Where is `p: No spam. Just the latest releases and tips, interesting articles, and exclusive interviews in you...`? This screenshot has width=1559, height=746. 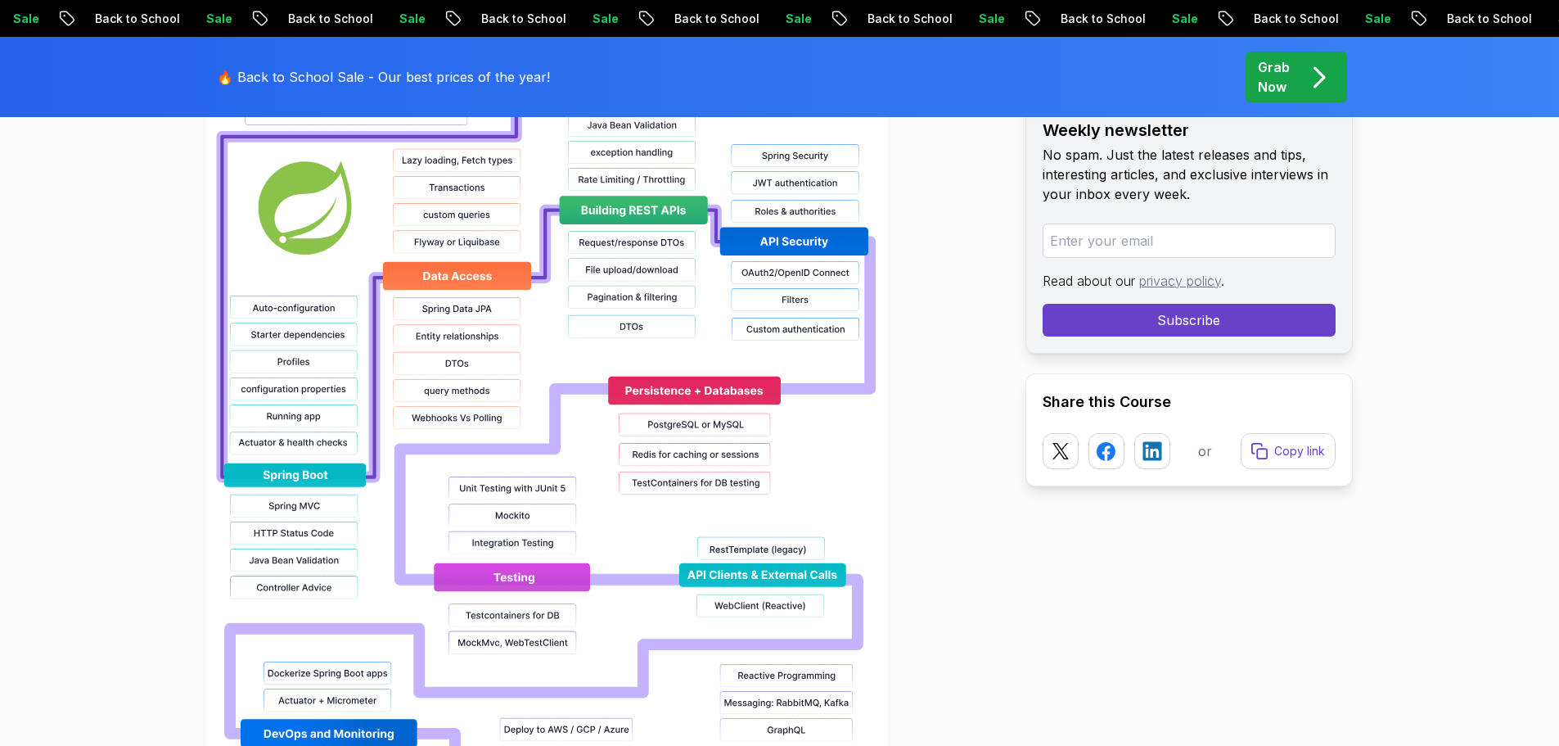
p: No spam. Just the latest releases and tips, interesting articles, and exclusive interviews in you... is located at coordinates (1189, 174).